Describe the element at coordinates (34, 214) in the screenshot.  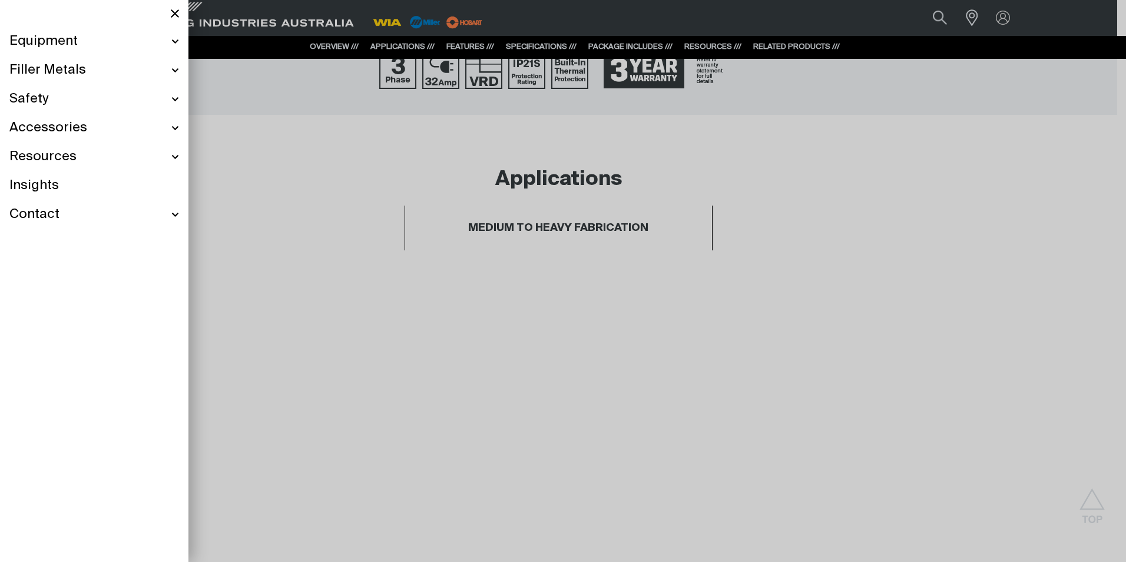
I see `span: Contact` at that location.